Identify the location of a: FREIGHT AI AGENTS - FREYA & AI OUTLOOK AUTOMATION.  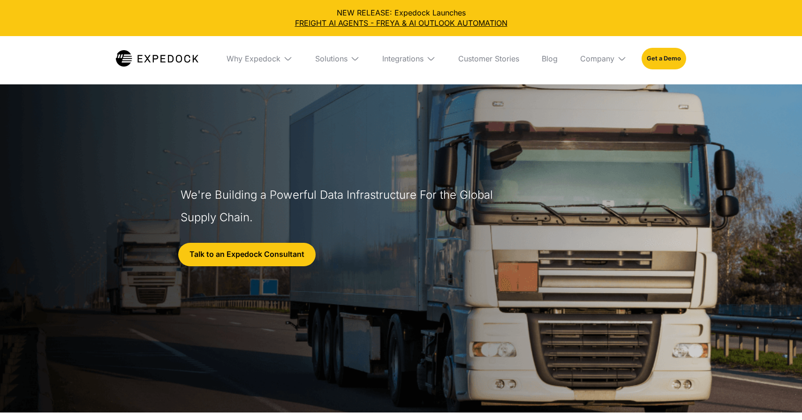
(401, 23).